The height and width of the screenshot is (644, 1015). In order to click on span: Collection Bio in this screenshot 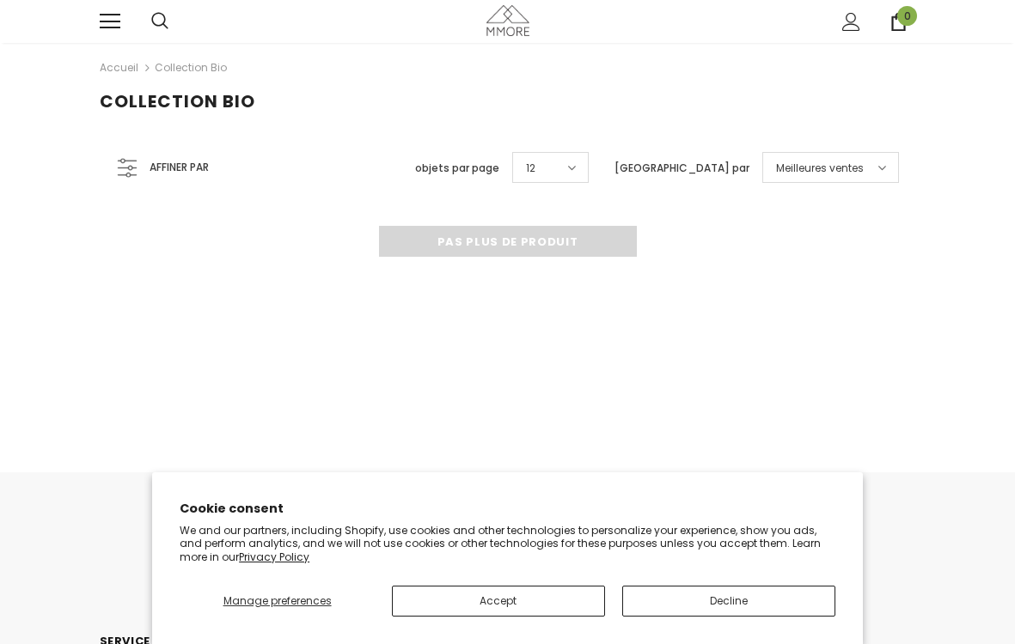, I will do `click(177, 101)`.